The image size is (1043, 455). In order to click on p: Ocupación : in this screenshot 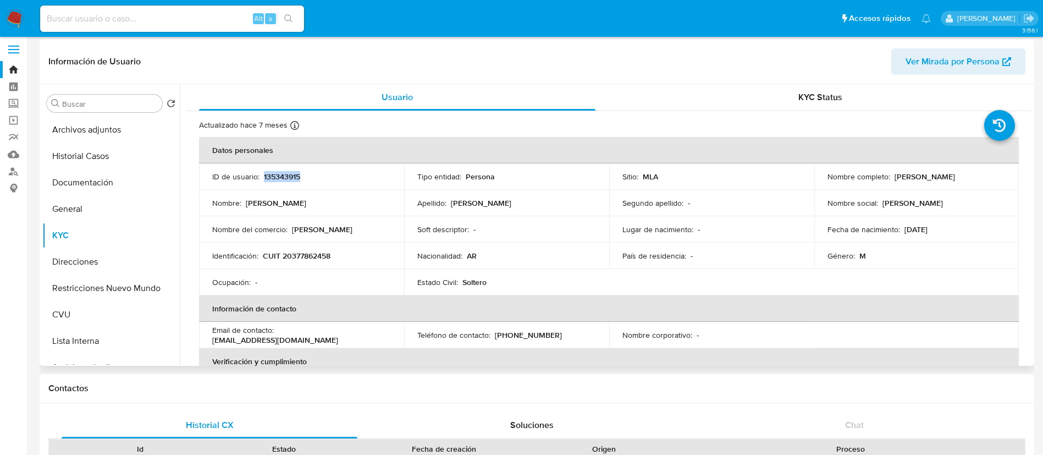, I will do `click(231, 282)`.